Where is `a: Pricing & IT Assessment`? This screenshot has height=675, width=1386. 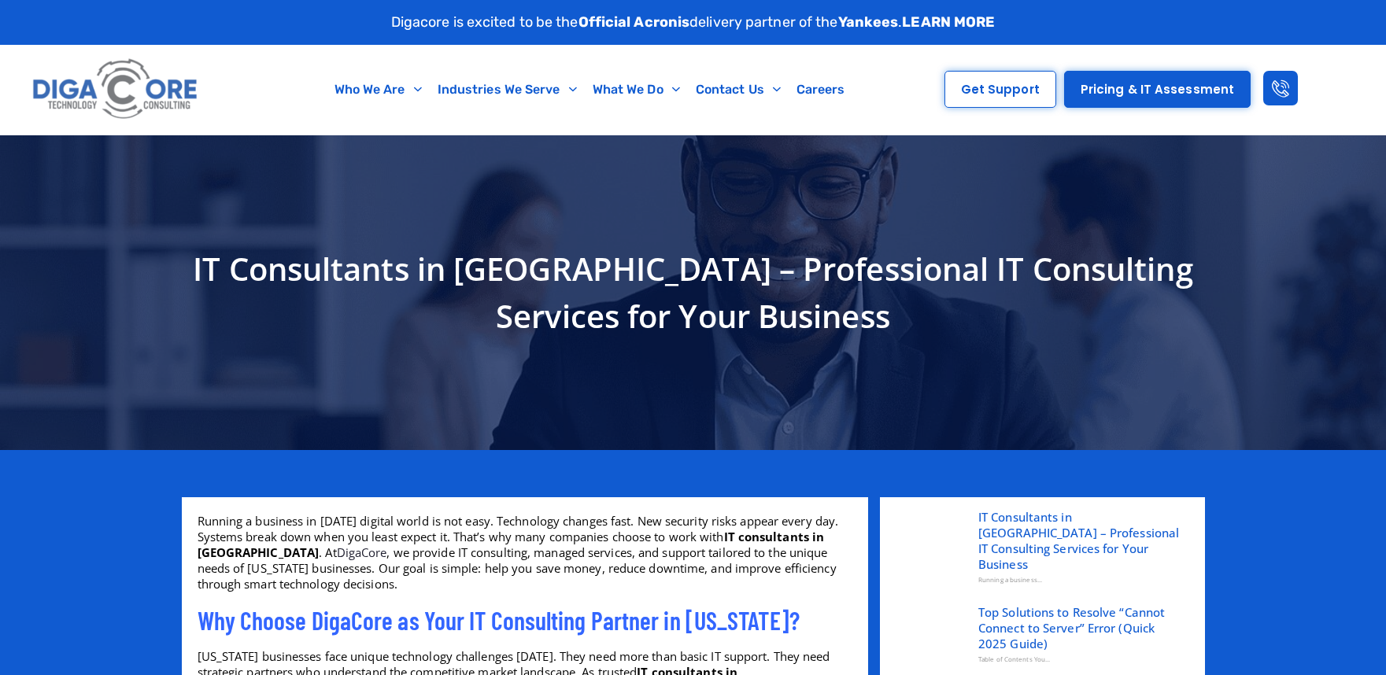
a: Pricing & IT Assessment is located at coordinates (1157, 89).